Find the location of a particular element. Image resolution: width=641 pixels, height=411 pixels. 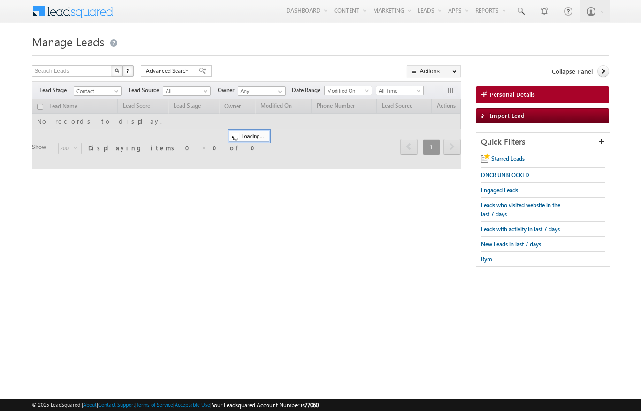

span: Advanced Search is located at coordinates (168, 71).